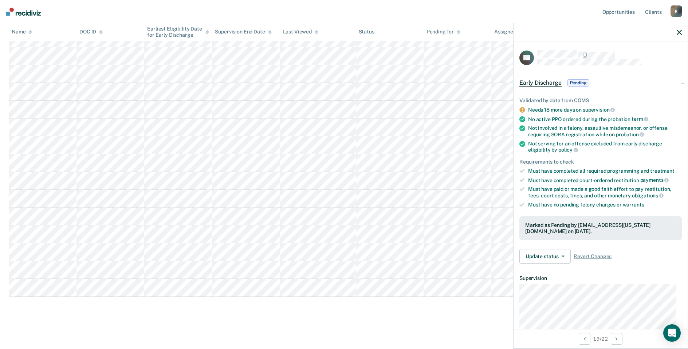 This screenshot has width=688, height=349. What do you see at coordinates (584, 339) in the screenshot?
I see `button: Previous Opportunity` at bounding box center [584, 339].